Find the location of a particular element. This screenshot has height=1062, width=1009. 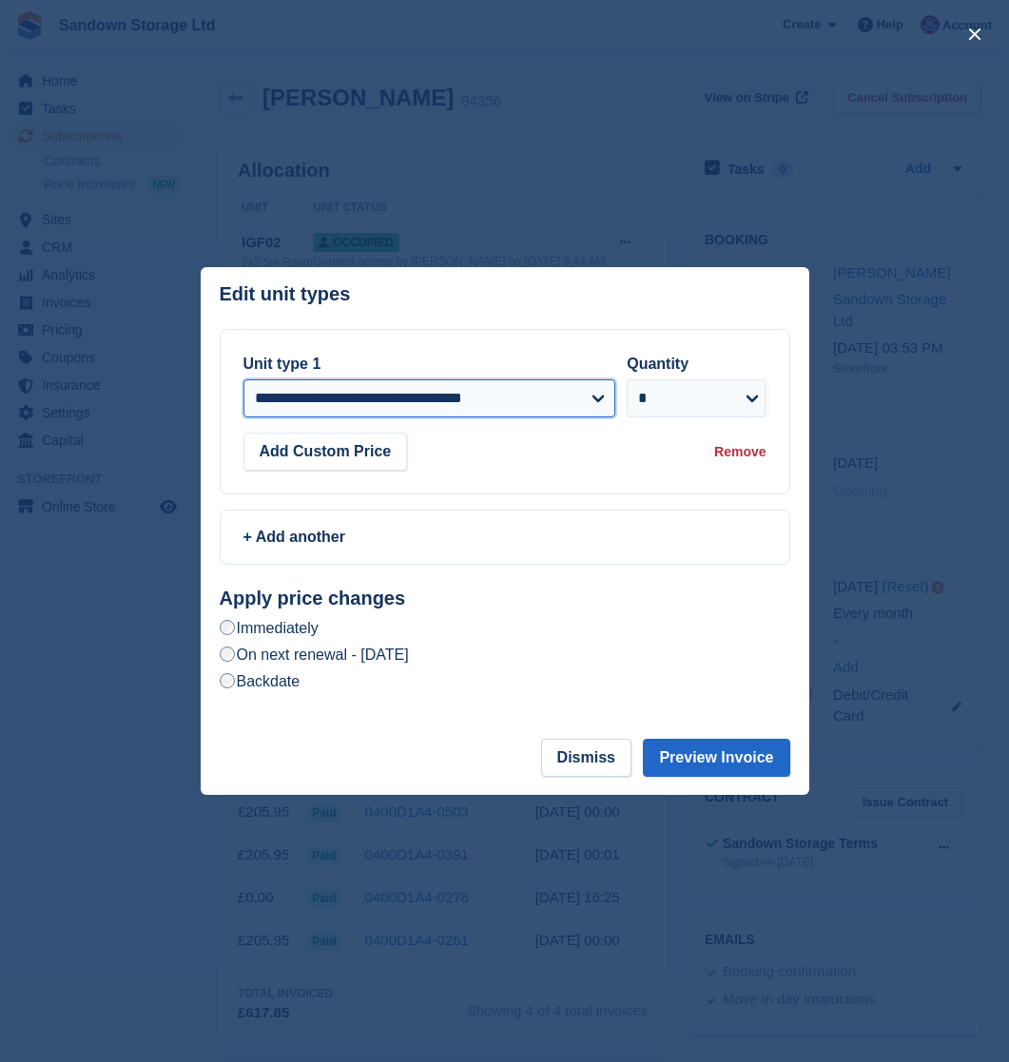

button: Dismiss is located at coordinates (586, 758).